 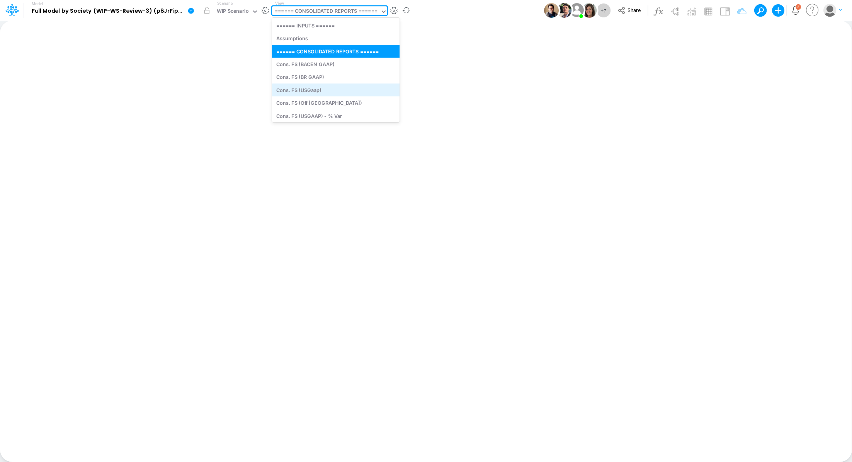 I want to click on div: WIP Scenario, so click(x=233, y=12).